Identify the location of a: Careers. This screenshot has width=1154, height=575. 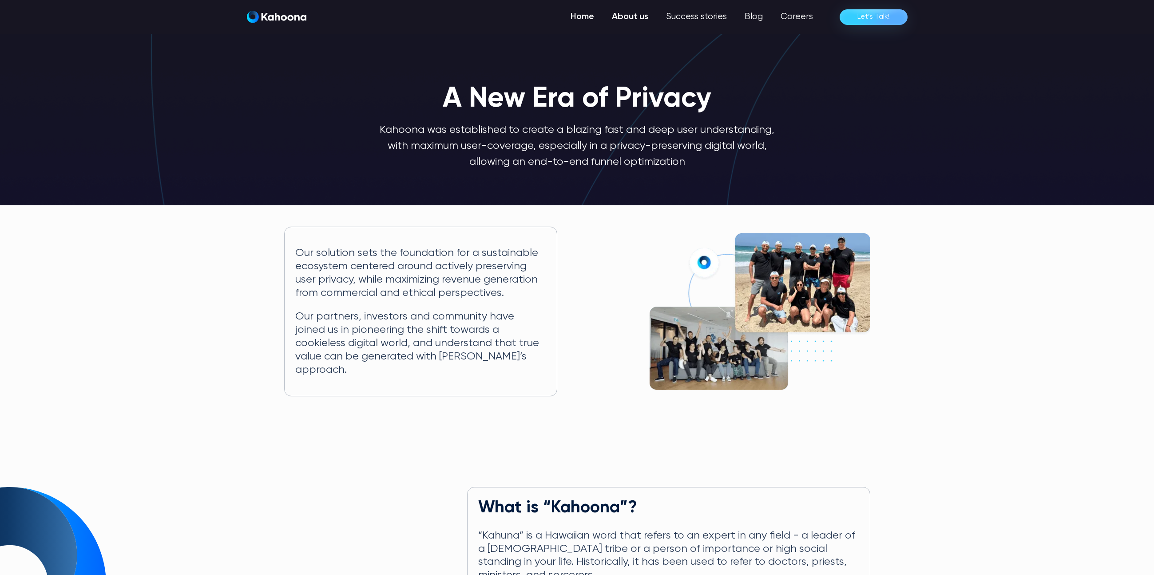
(797, 17).